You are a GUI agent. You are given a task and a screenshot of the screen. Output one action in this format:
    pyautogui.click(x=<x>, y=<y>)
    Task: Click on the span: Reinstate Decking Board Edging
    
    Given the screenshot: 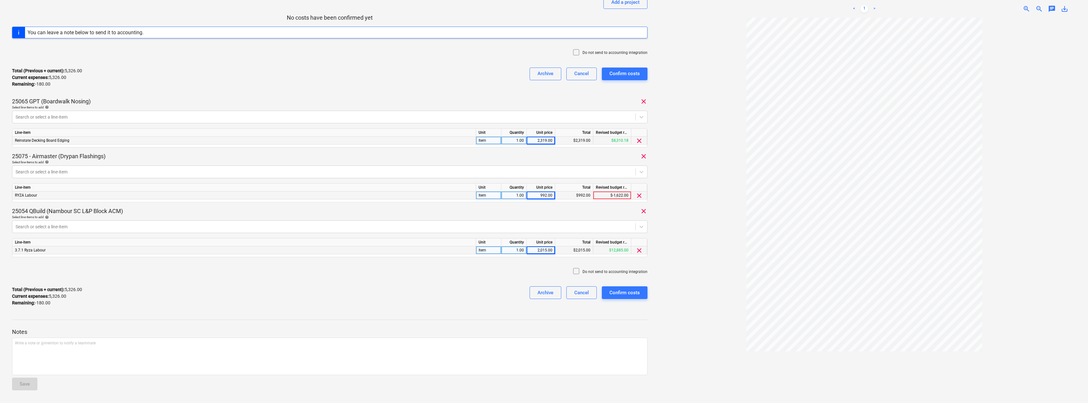 What is the action you would take?
    pyautogui.click(x=42, y=140)
    